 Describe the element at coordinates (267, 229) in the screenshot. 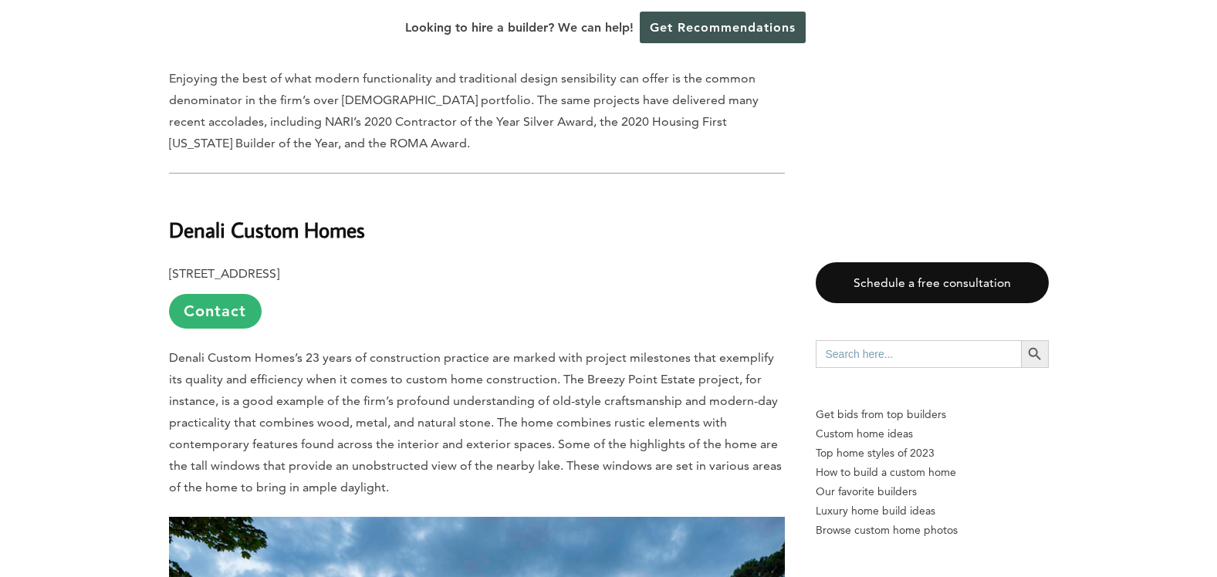

I see `b: Denali Custom Homes` at that location.